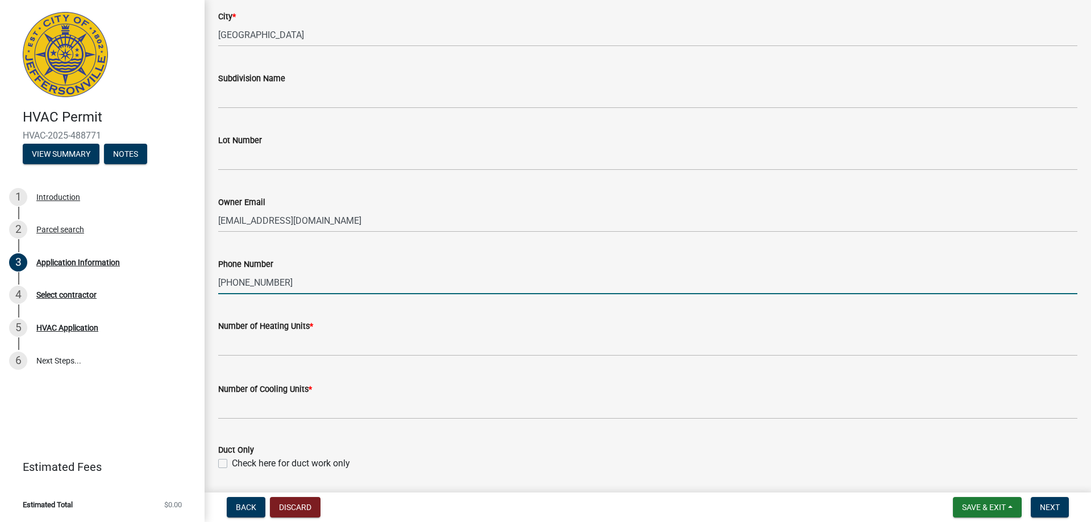  I want to click on div: 4, so click(18, 295).